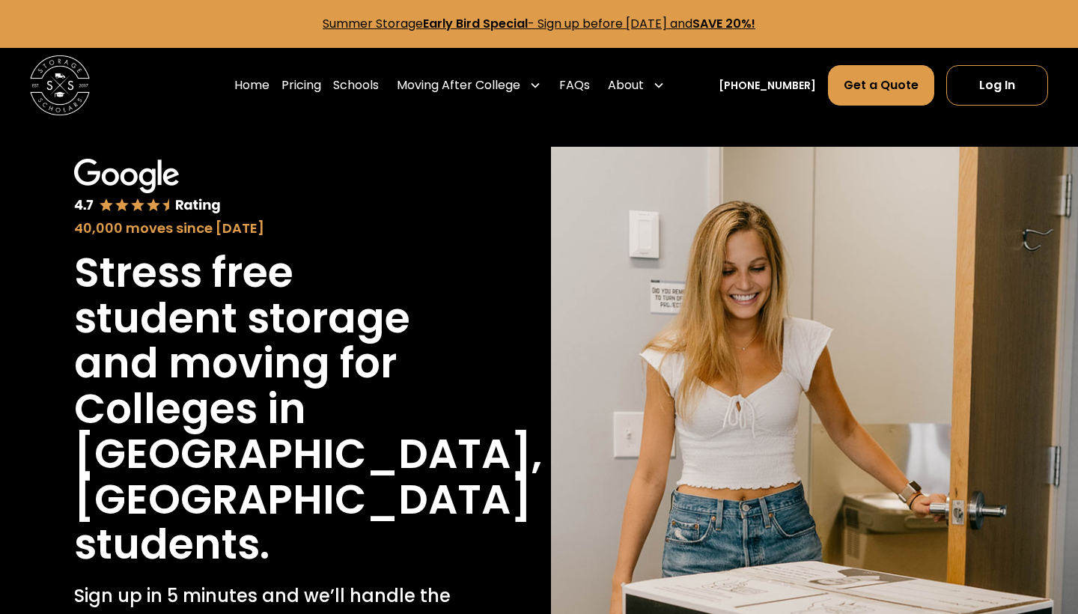 The image size is (1078, 614). What do you see at coordinates (724, 23) in the screenshot?
I see `strong: SAVE 20%!` at bounding box center [724, 23].